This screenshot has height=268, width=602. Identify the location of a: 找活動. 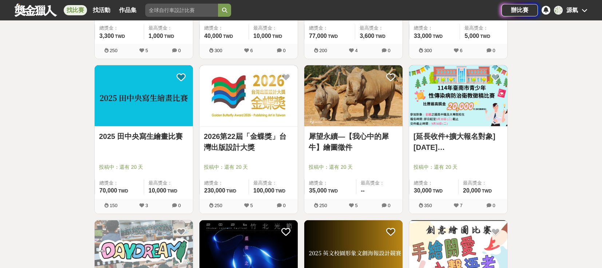
(102, 10).